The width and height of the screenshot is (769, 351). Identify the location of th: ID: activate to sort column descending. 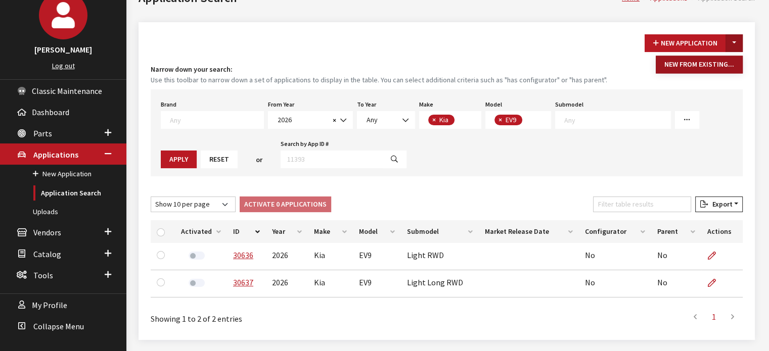
(246, 231).